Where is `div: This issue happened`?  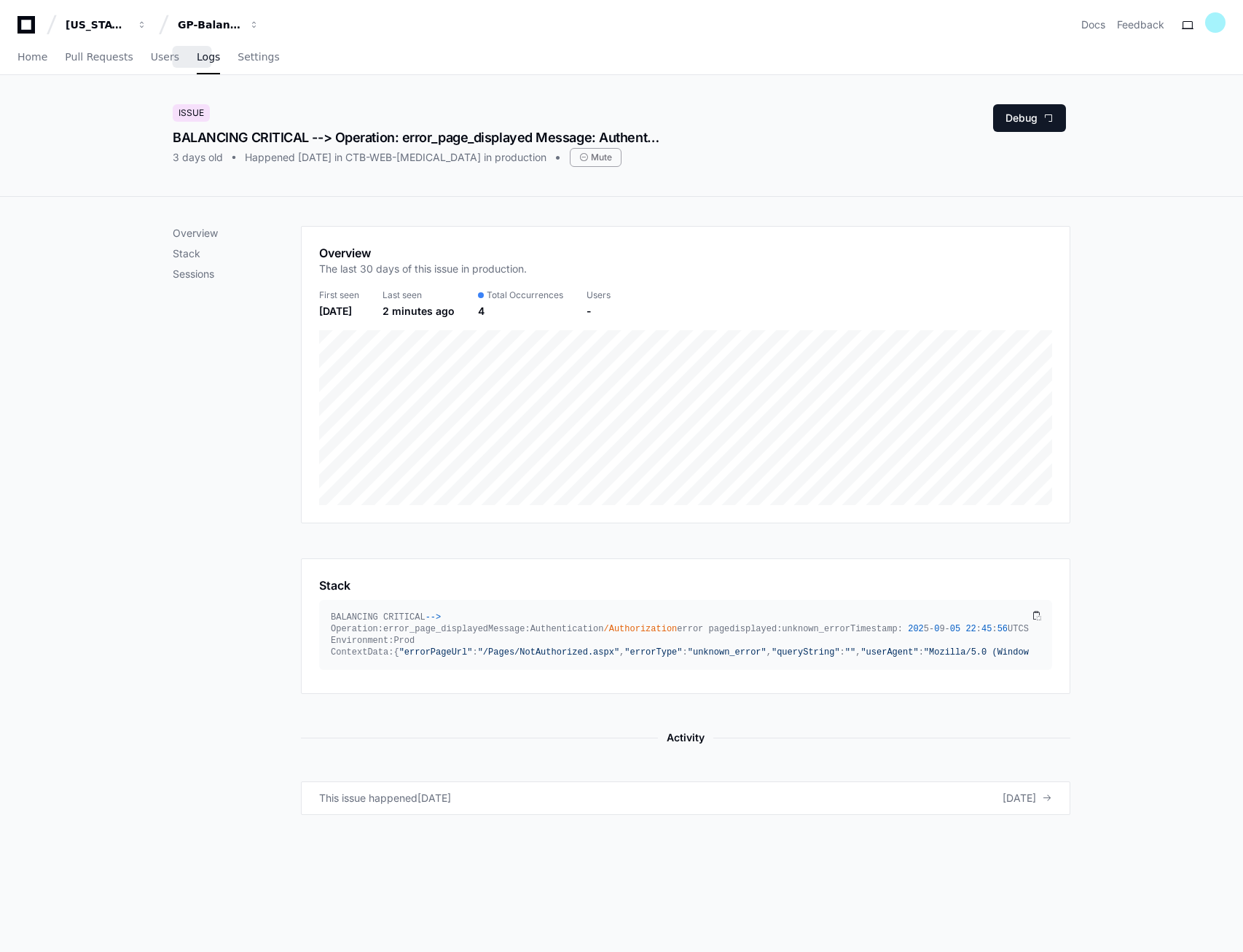 div: This issue happened is located at coordinates (368, 798).